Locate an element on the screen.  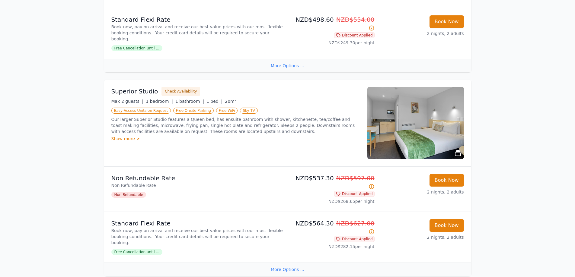
span: NZD$627.00 is located at coordinates (355, 224).